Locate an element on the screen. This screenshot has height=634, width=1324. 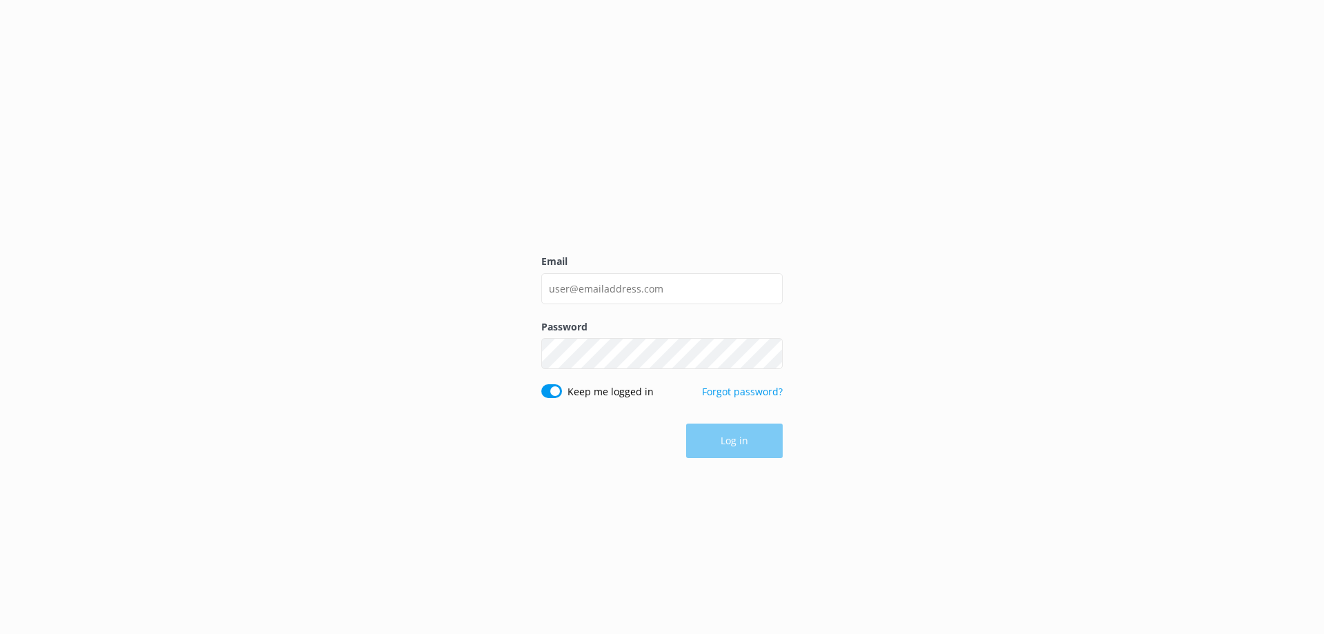
label: Password is located at coordinates (662, 327).